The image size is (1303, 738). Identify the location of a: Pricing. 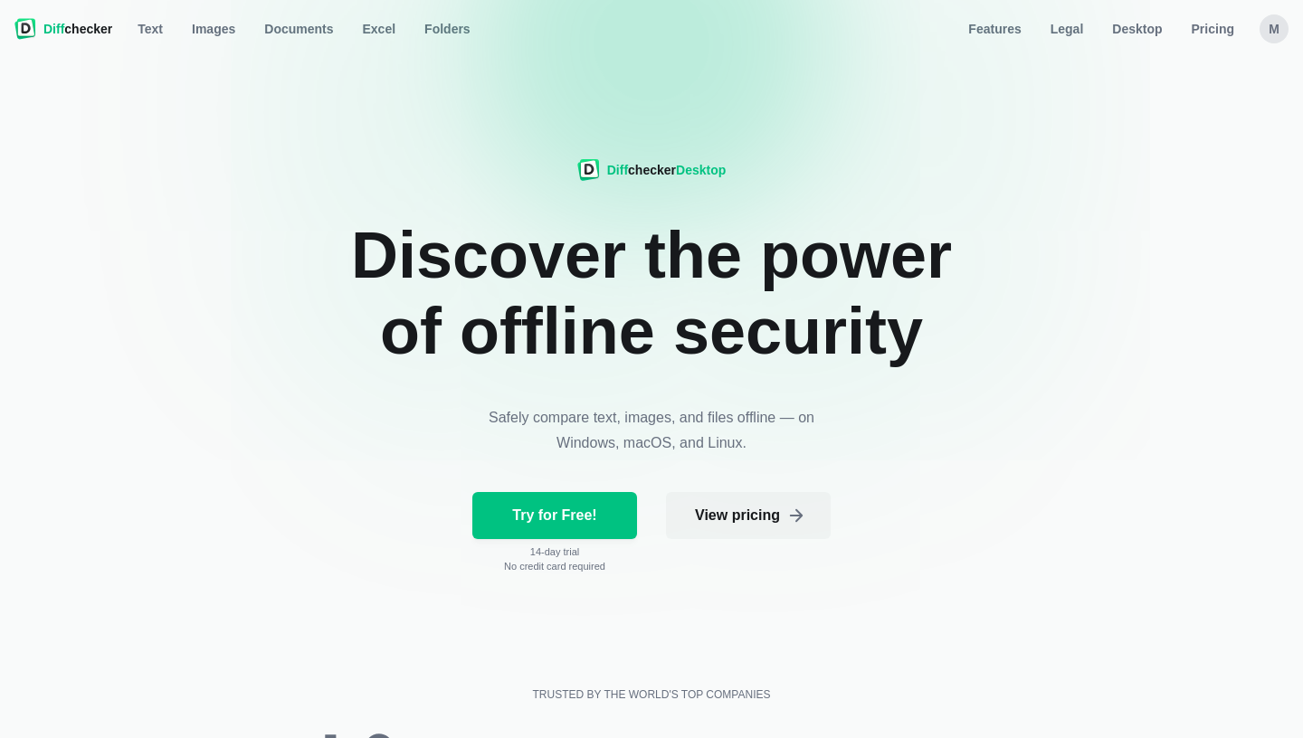
(1213, 29).